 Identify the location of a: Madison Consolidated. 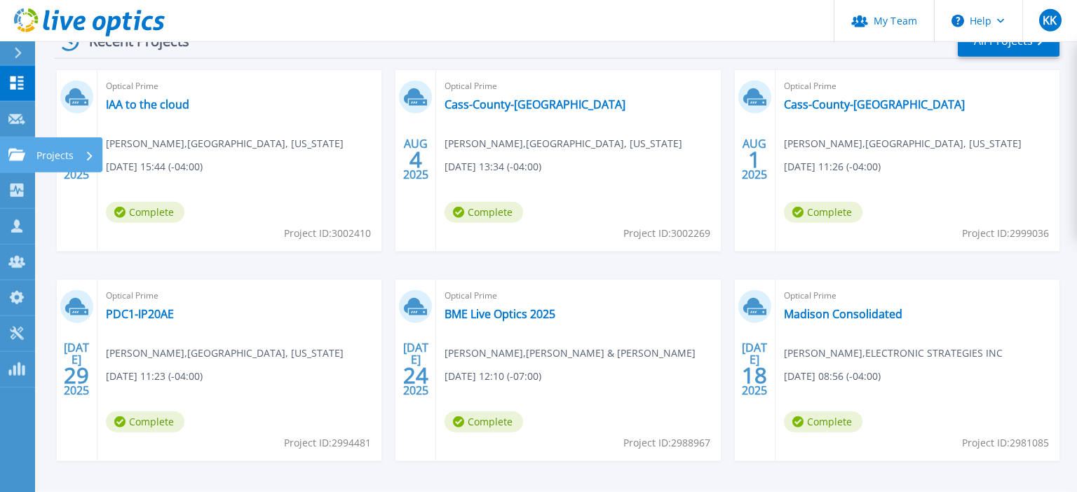
(843, 314).